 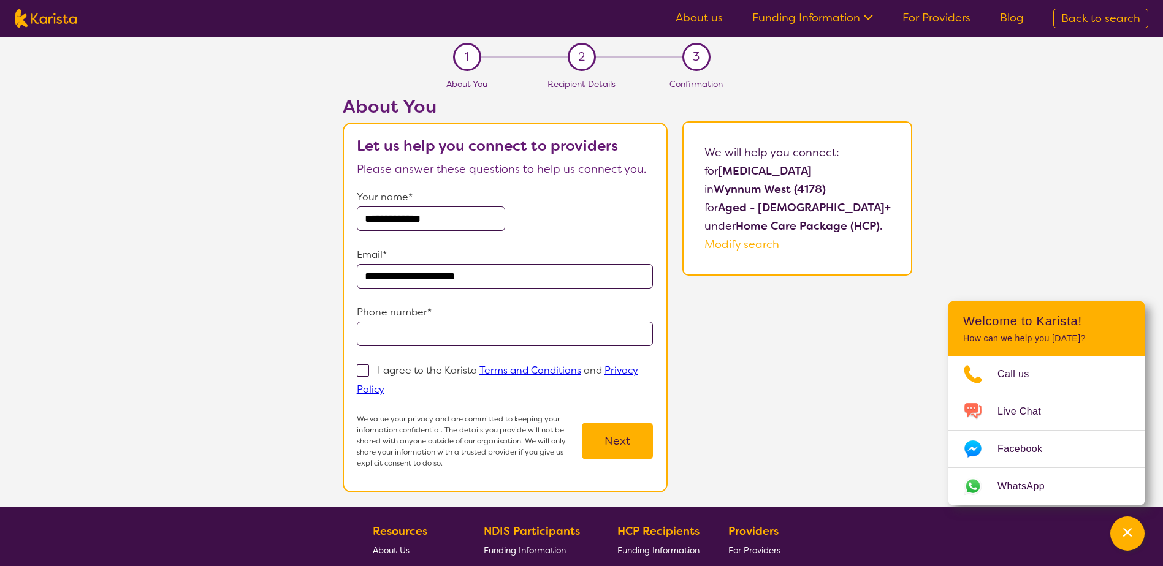 What do you see at coordinates (391, 551) in the screenshot?
I see `span: About Us` at bounding box center [391, 551].